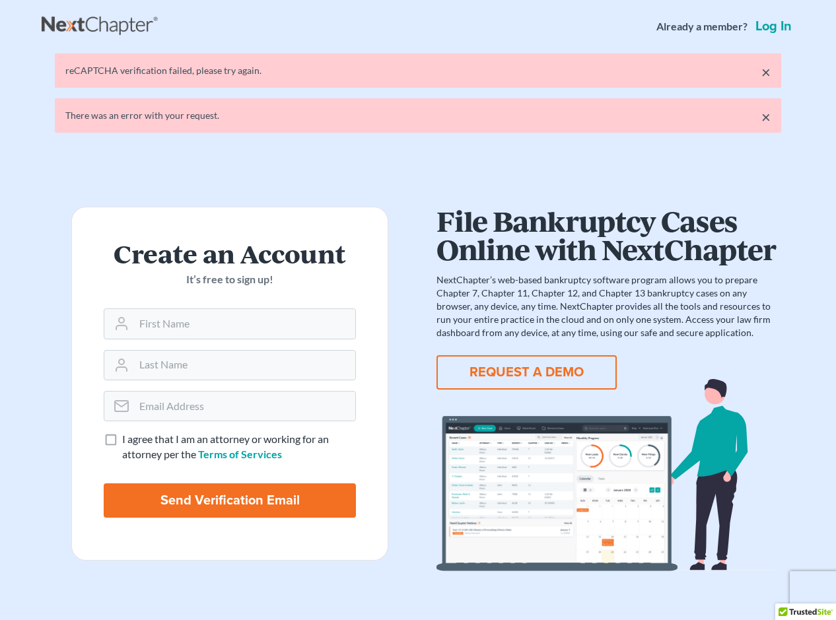 Image resolution: width=836 pixels, height=620 pixels. I want to click on button: REQUEST A DEMO, so click(526, 372).